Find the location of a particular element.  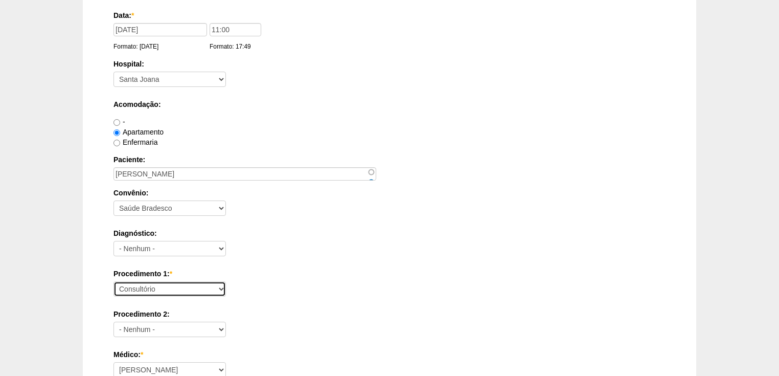

label: Data: is located at coordinates (388, 15).